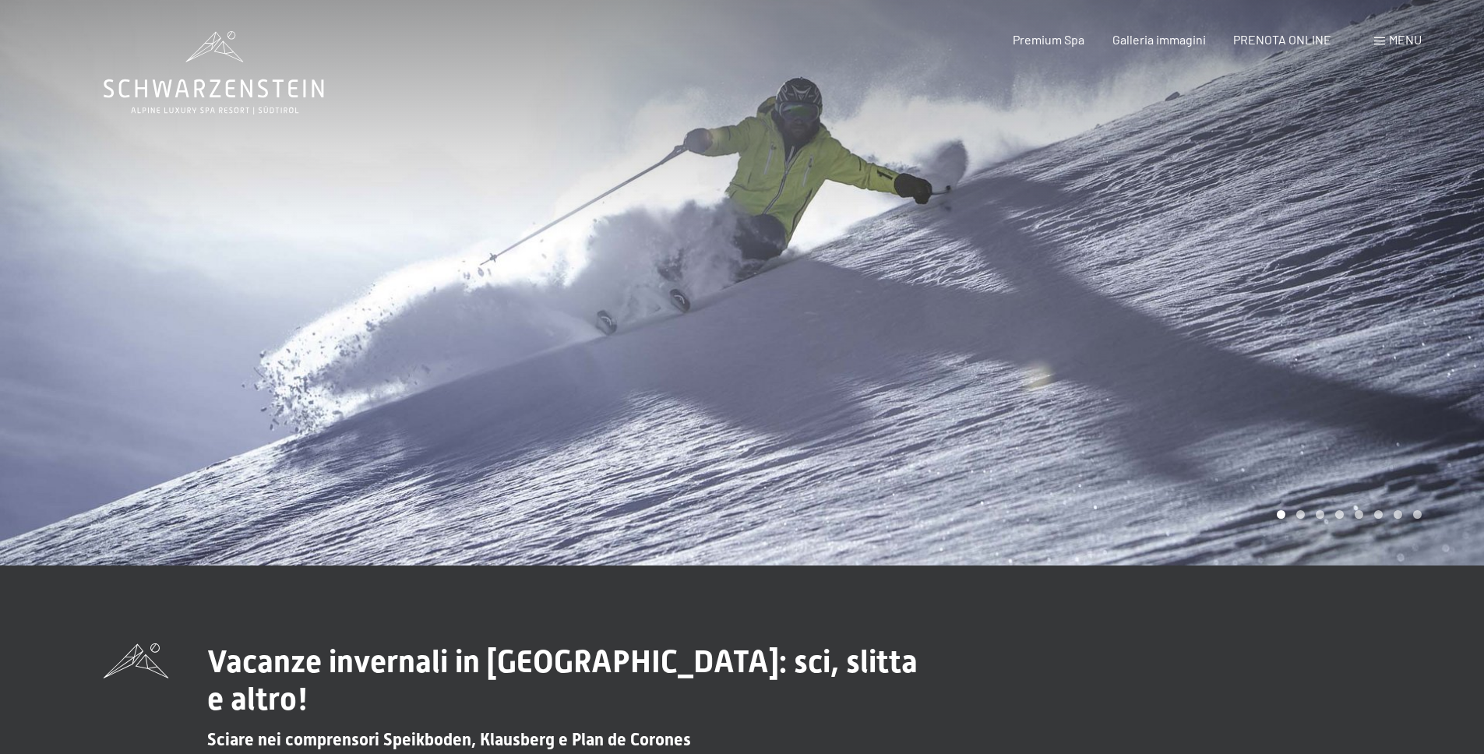  What do you see at coordinates (449, 739) in the screenshot?
I see `span: Sciare nei comprensori Speikboden, Klausberg e Plan de Corones` at bounding box center [449, 739].